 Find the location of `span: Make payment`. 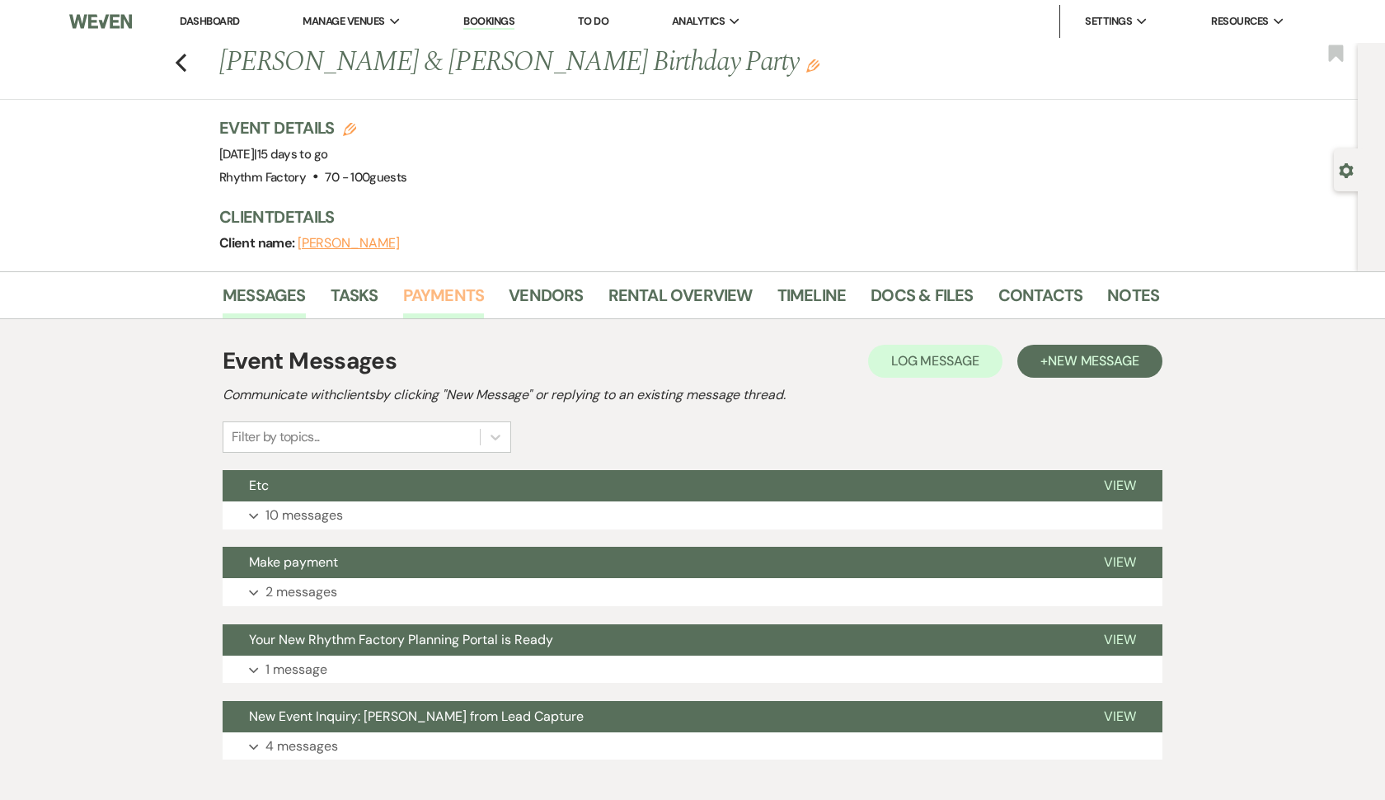

span: Make payment is located at coordinates (294, 562).